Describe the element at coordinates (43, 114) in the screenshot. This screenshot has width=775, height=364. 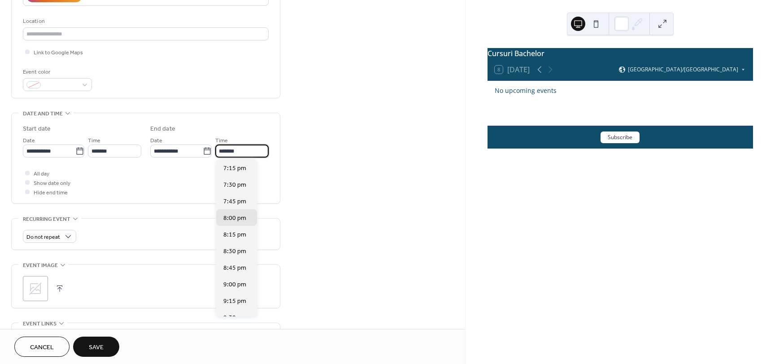
I see `span: Date and time` at that location.